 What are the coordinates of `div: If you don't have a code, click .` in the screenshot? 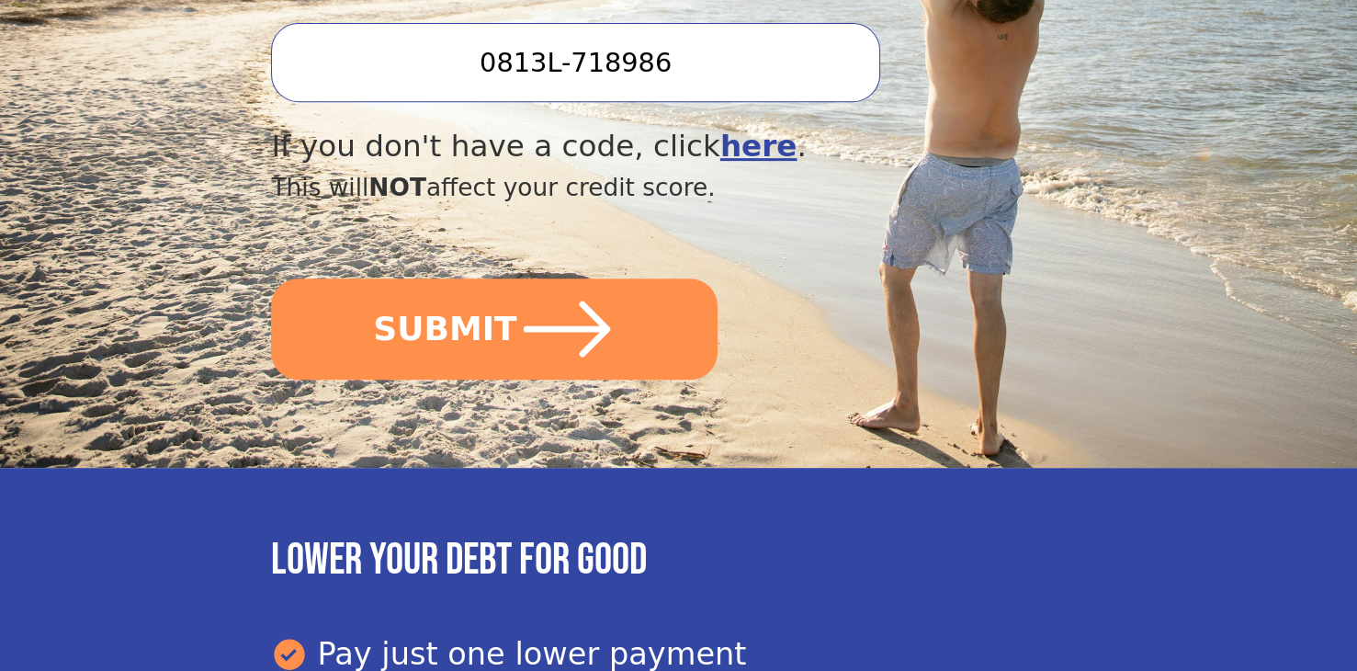 It's located at (617, 146).